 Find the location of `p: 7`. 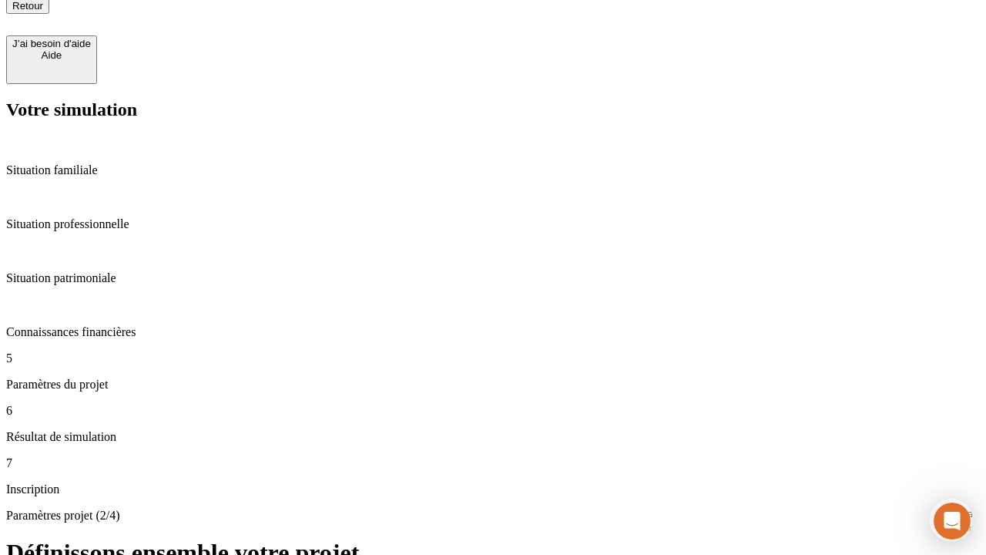

p: 7 is located at coordinates (493, 463).